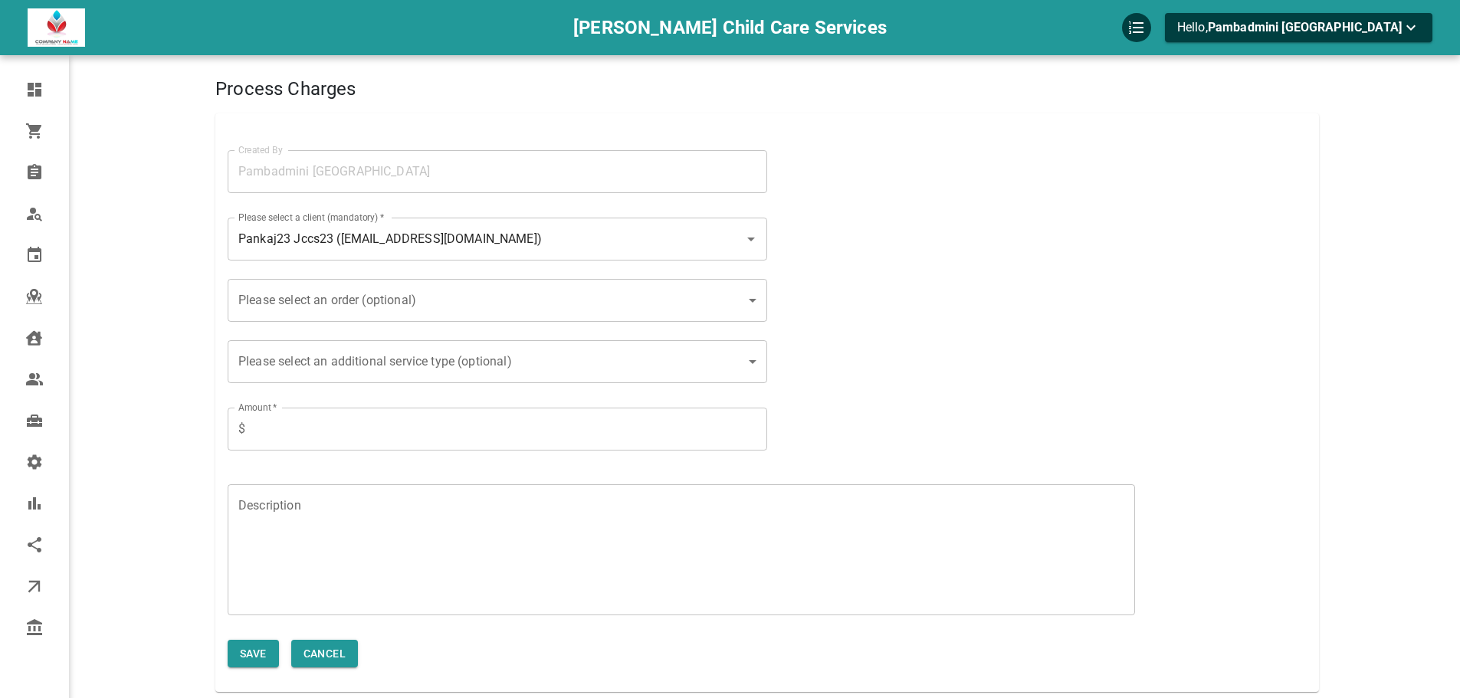 The image size is (1460, 698). What do you see at coordinates (261, 149) in the screenshot?
I see `label: Created By` at bounding box center [261, 149].